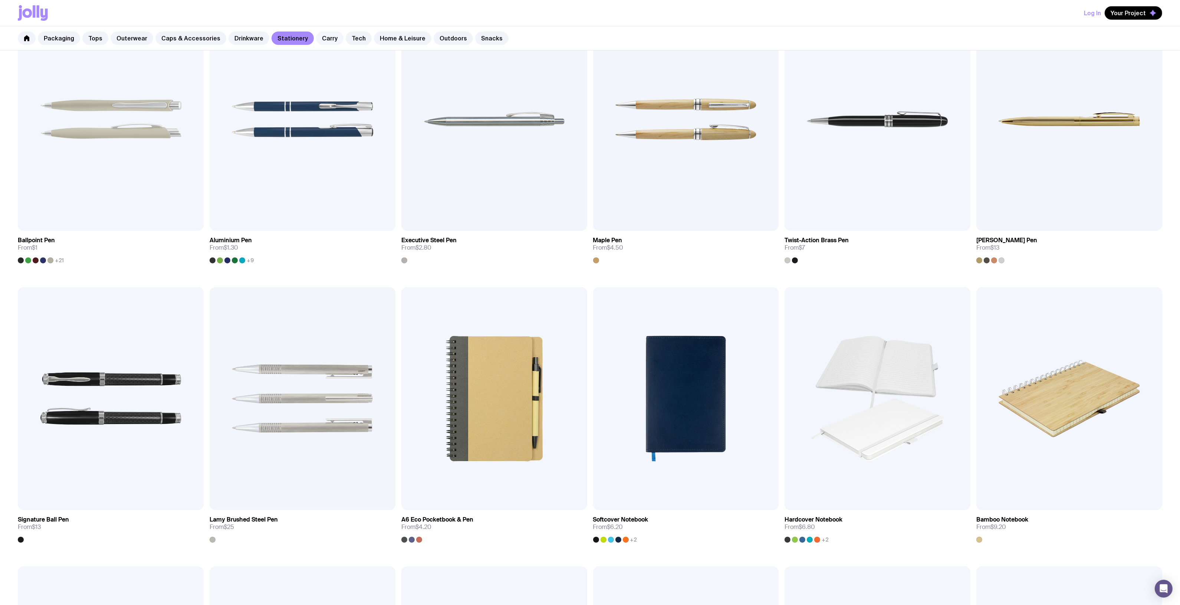 This screenshot has height=605, width=1180. What do you see at coordinates (423, 527) in the screenshot?
I see `span: $4.20` at bounding box center [423, 527].